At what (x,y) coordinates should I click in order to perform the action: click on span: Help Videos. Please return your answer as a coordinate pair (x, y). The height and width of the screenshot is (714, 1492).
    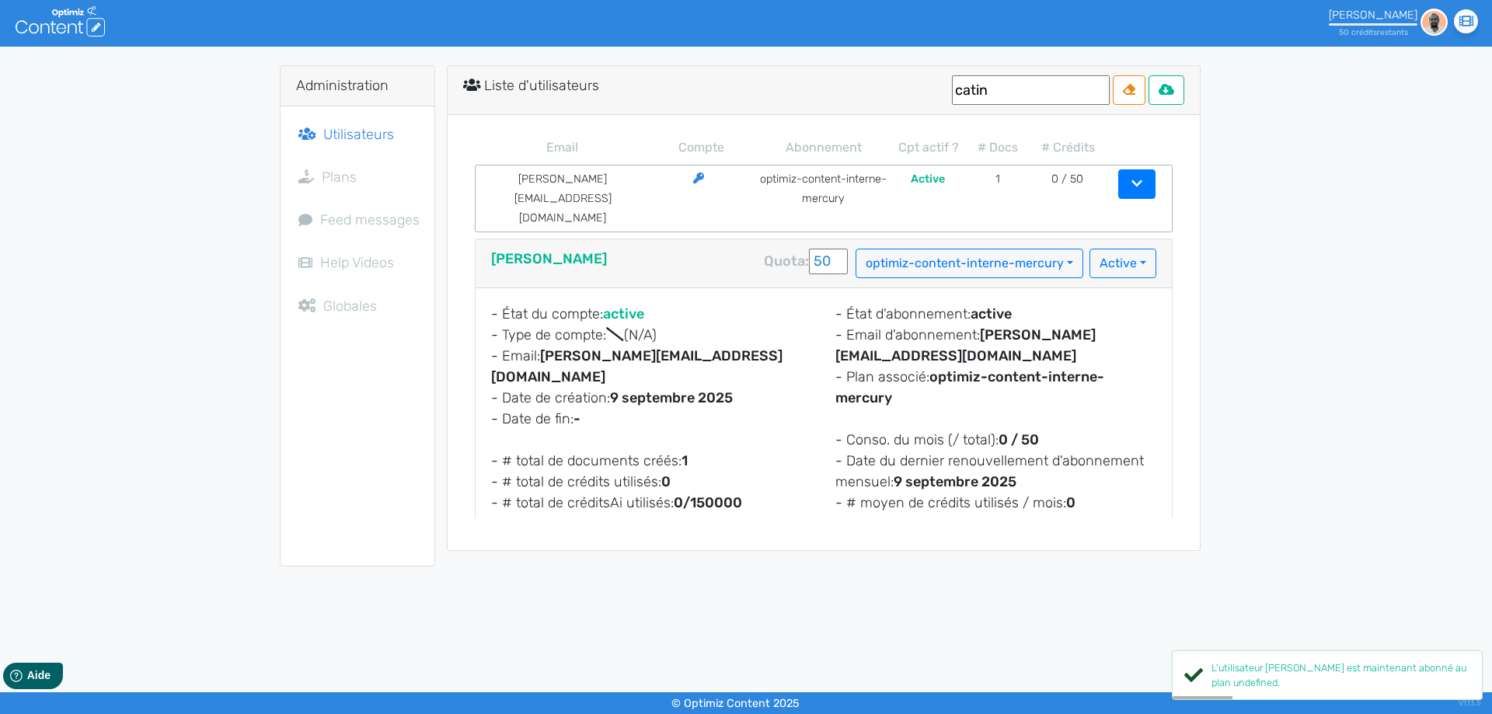
    Looking at the image, I should click on (357, 263).